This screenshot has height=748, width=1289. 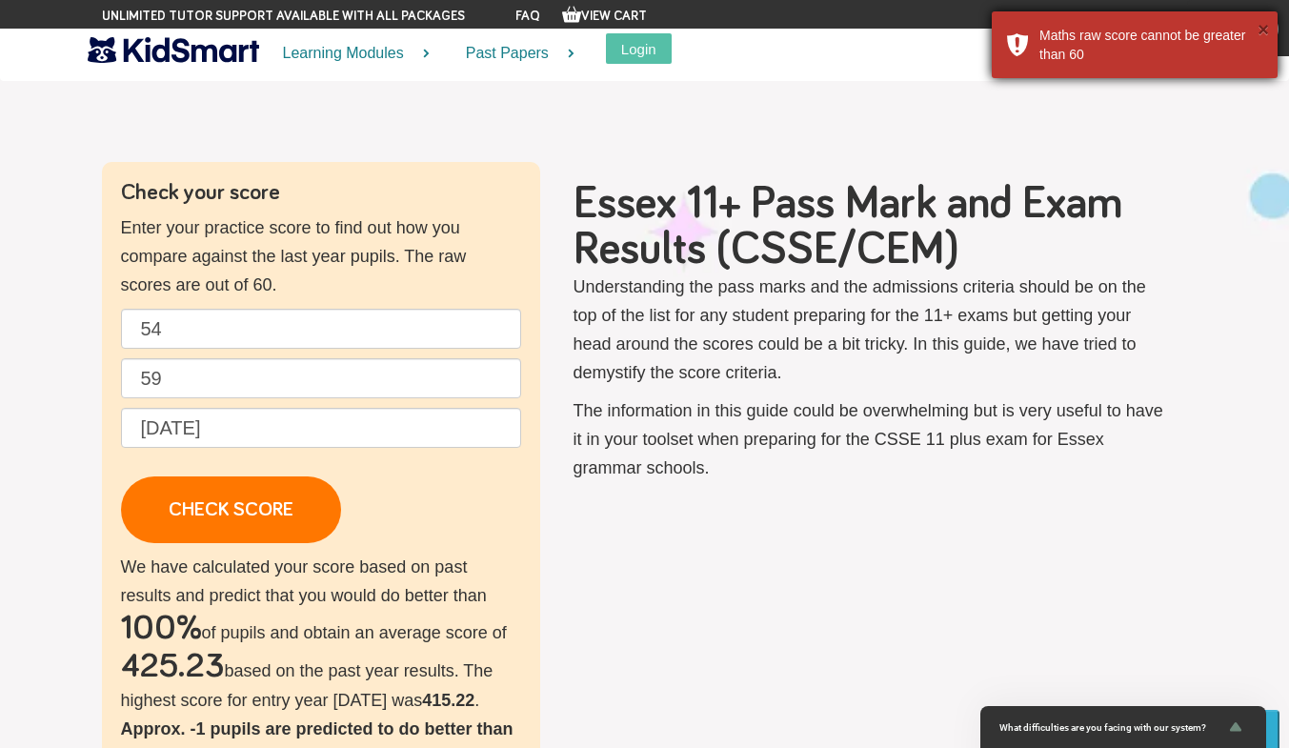 What do you see at coordinates (283, 16) in the screenshot?
I see `span: Unlimited tutor support available with all packages` at bounding box center [283, 16].